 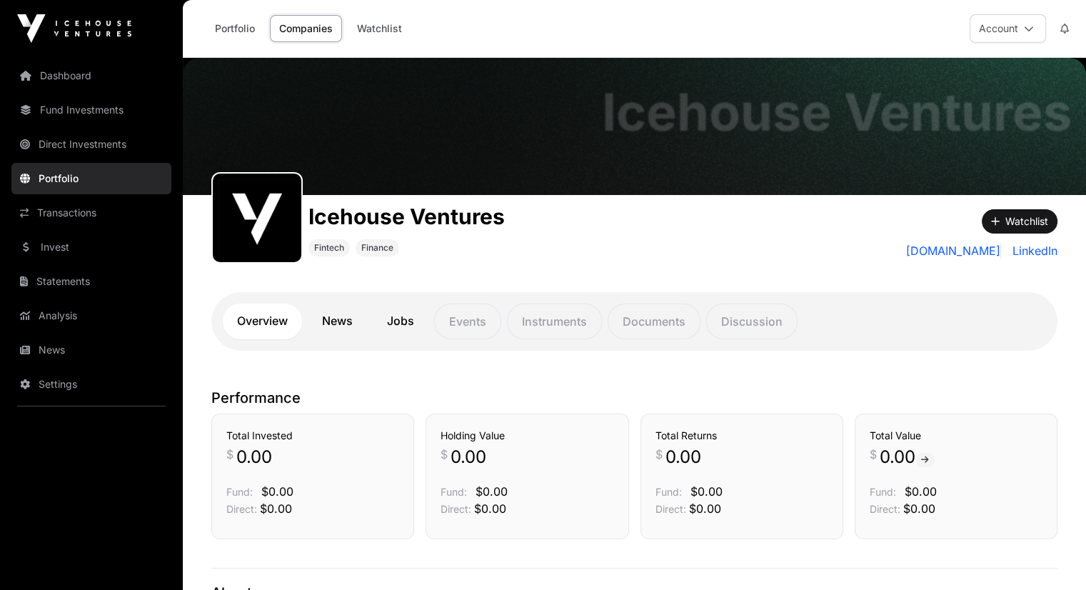 I want to click on img: 1d91eb80-55a0-4420-b6c5-9d552519538f.png, so click(x=257, y=218).